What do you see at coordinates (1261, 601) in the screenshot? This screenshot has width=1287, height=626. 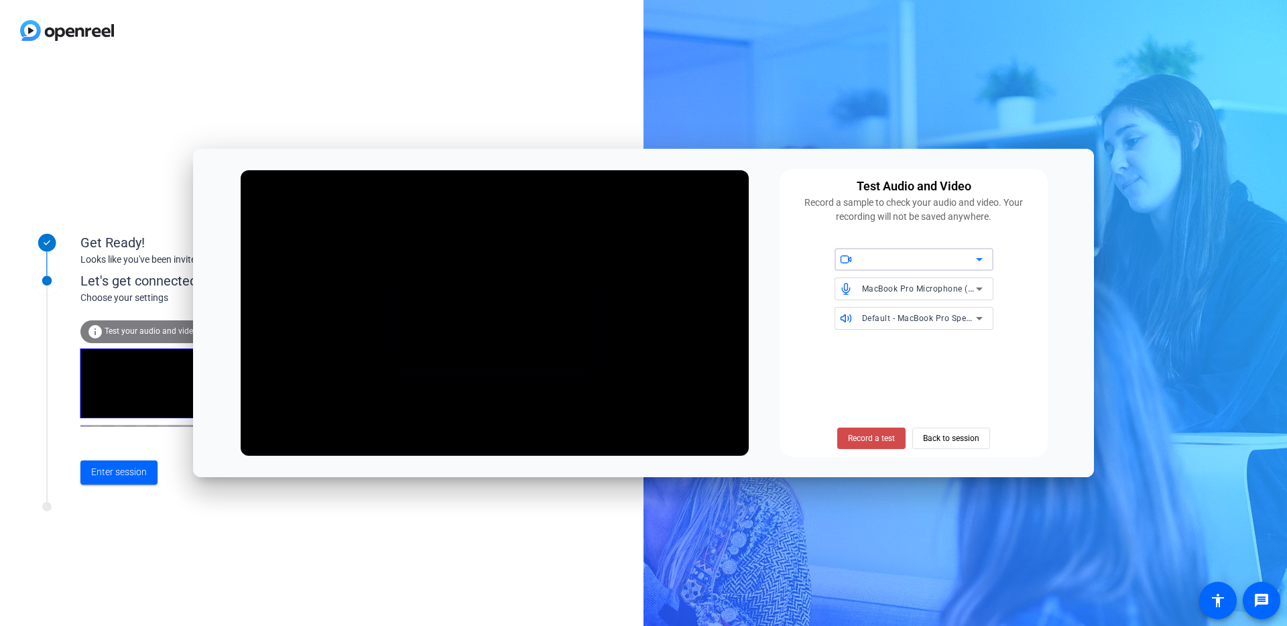 I see `mat-icon: message` at bounding box center [1261, 601].